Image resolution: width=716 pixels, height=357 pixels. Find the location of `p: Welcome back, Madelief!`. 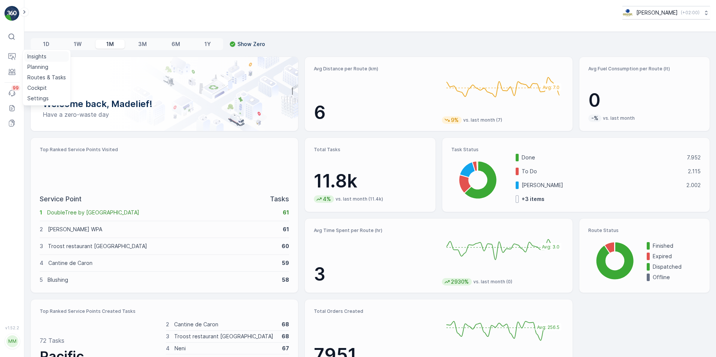

p: Welcome back, Madelief! is located at coordinates (164, 104).